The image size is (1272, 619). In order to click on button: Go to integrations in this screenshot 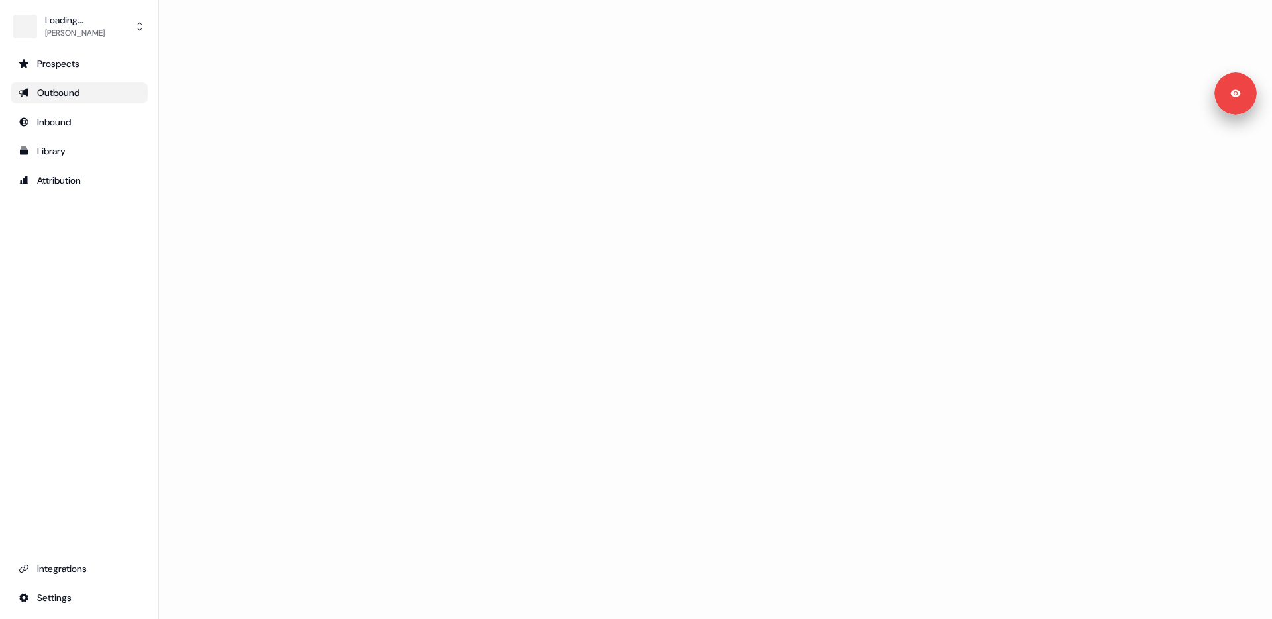, I will do `click(79, 598)`.